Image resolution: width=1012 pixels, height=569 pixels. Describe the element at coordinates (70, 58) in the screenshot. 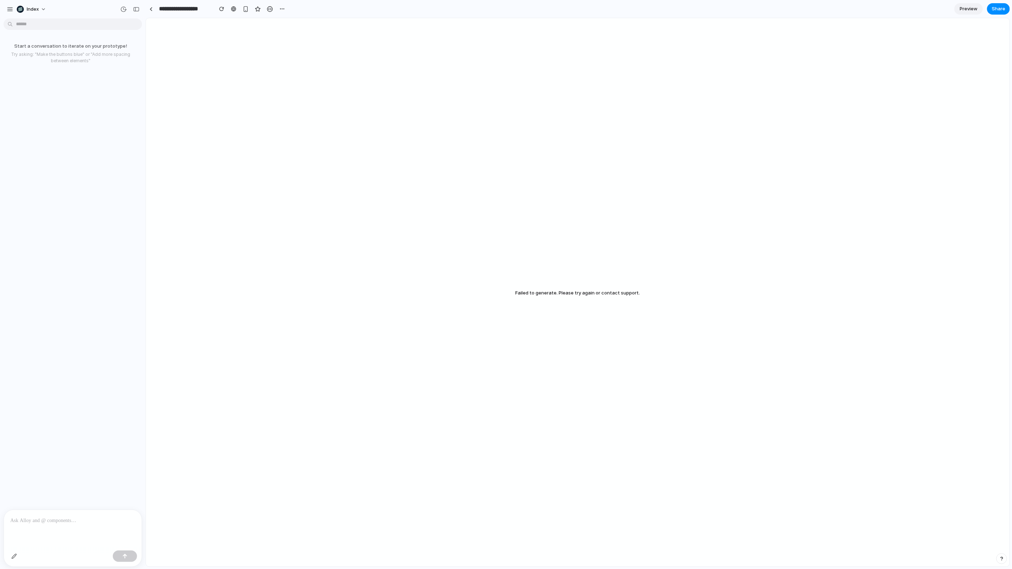

I see `p: Try asking: "Make the buttons blue" or "Add more spacing between elements"` at that location.